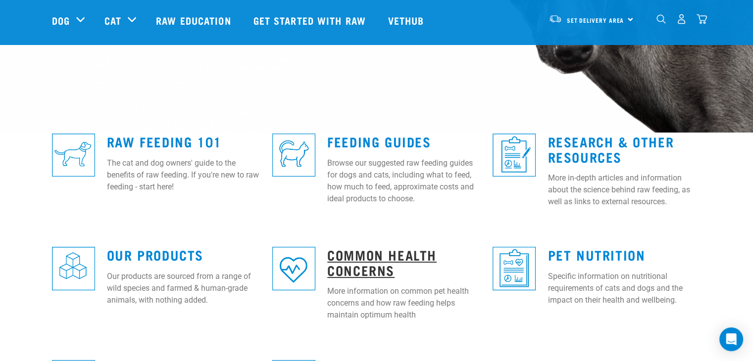 Image resolution: width=753 pixels, height=361 pixels. What do you see at coordinates (661, 19) in the screenshot?
I see `img: home-icon-1@2x.png` at bounding box center [661, 19].